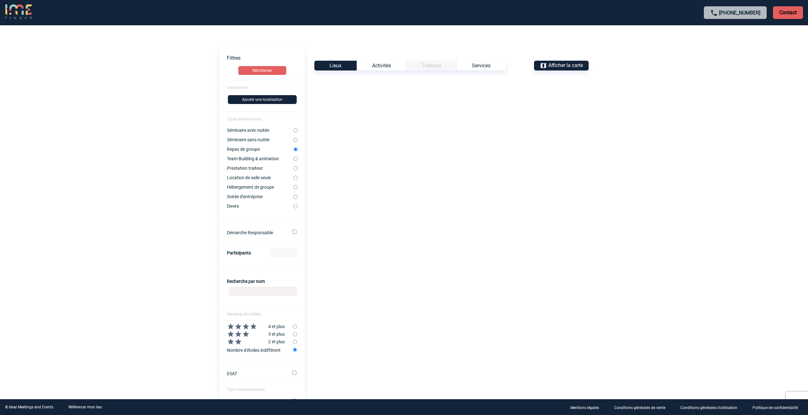 Image resolution: width=808 pixels, height=415 pixels. I want to click on p: Mentions légales, so click(585, 407).